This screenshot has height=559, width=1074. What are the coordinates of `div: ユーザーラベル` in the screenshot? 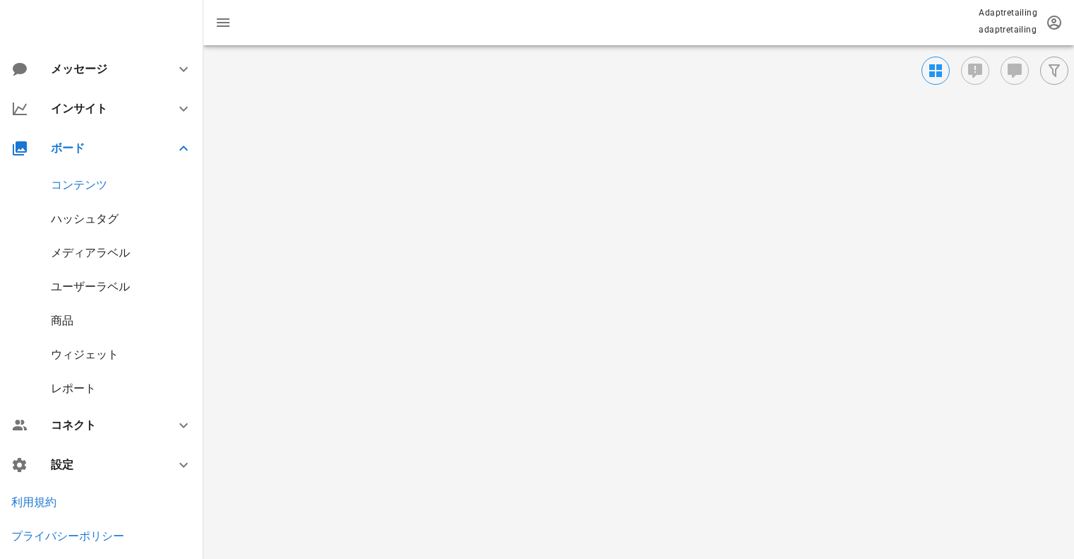 It's located at (90, 286).